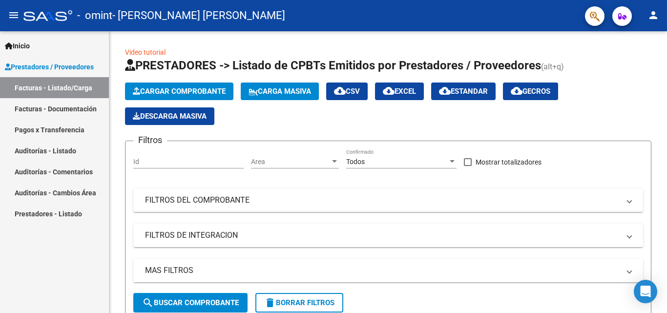 The width and height of the screenshot is (667, 313). What do you see at coordinates (270, 303) in the screenshot?
I see `mat-icon: delete` at bounding box center [270, 303].